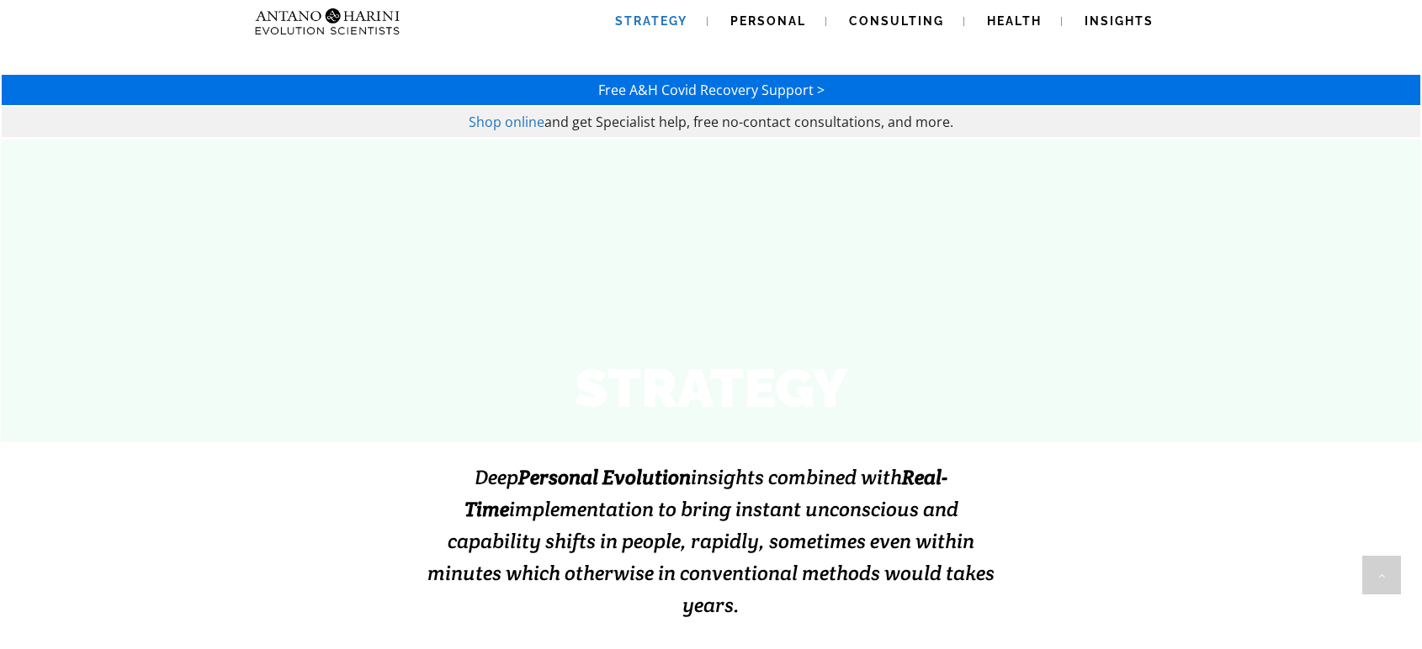  Describe the element at coordinates (506, 122) in the screenshot. I see `span: Shop online` at that location.